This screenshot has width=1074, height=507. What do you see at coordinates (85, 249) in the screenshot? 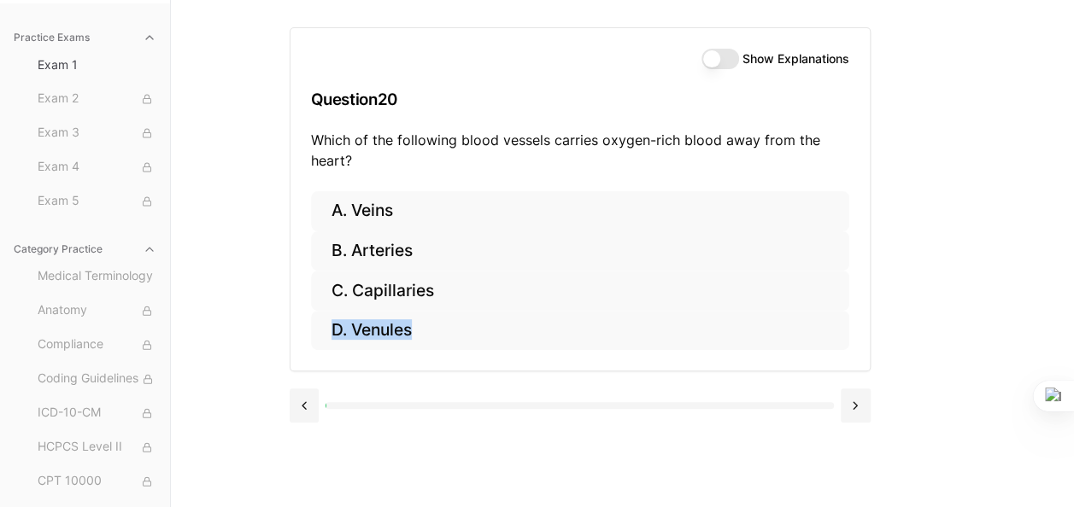
I see `button: Category Practice` at bounding box center [85, 249].